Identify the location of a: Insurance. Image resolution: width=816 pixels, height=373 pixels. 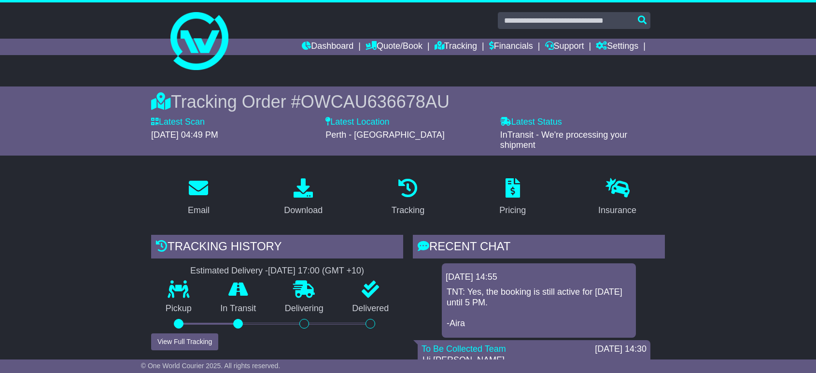
(617, 198).